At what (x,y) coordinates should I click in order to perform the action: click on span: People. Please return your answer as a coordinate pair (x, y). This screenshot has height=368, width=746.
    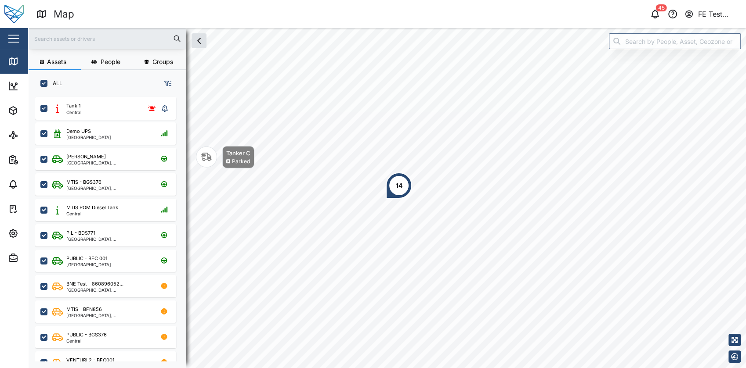
    Looking at the image, I should click on (110, 62).